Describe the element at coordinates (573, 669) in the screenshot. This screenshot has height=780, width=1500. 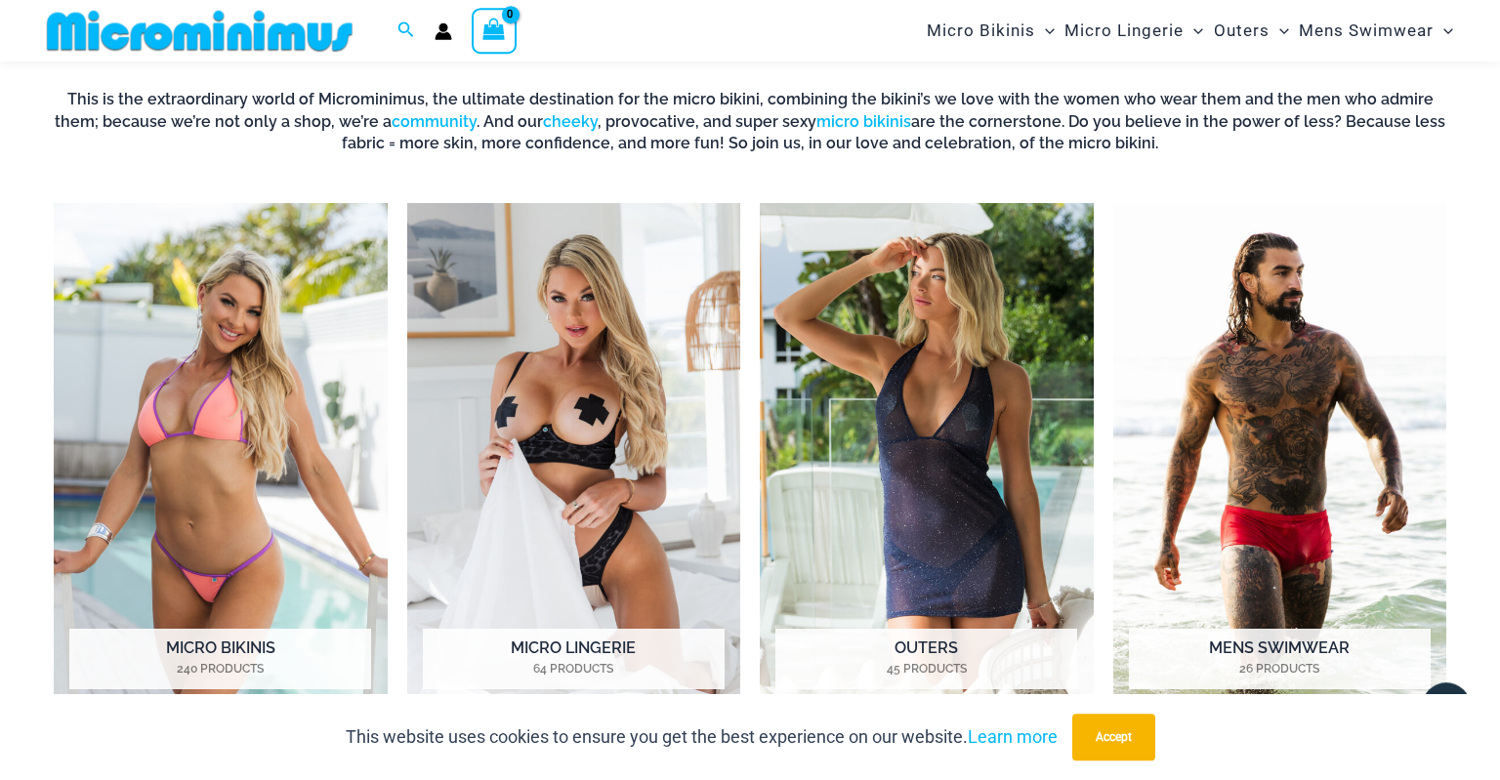
I see `mark: 64 Products` at that location.